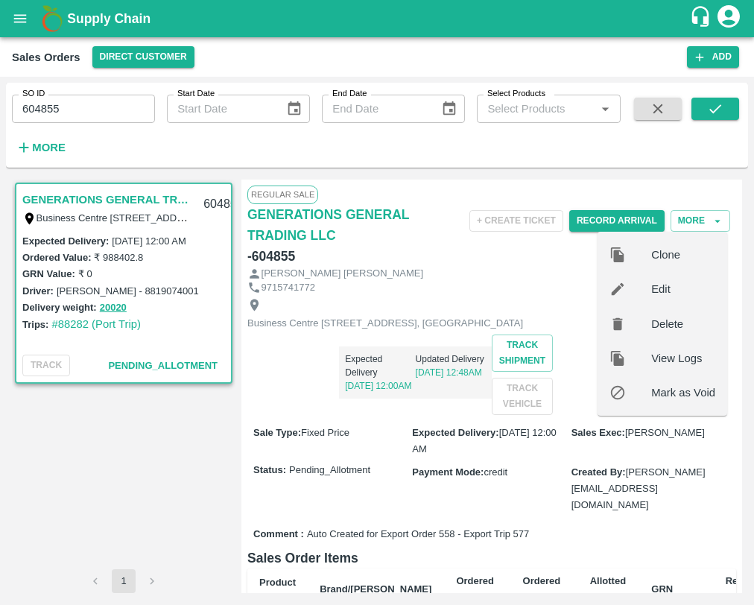 Image resolution: width=754 pixels, height=605 pixels. What do you see at coordinates (491, 558) in the screenshot?
I see `h6: Sales Order Items` at bounding box center [491, 558].